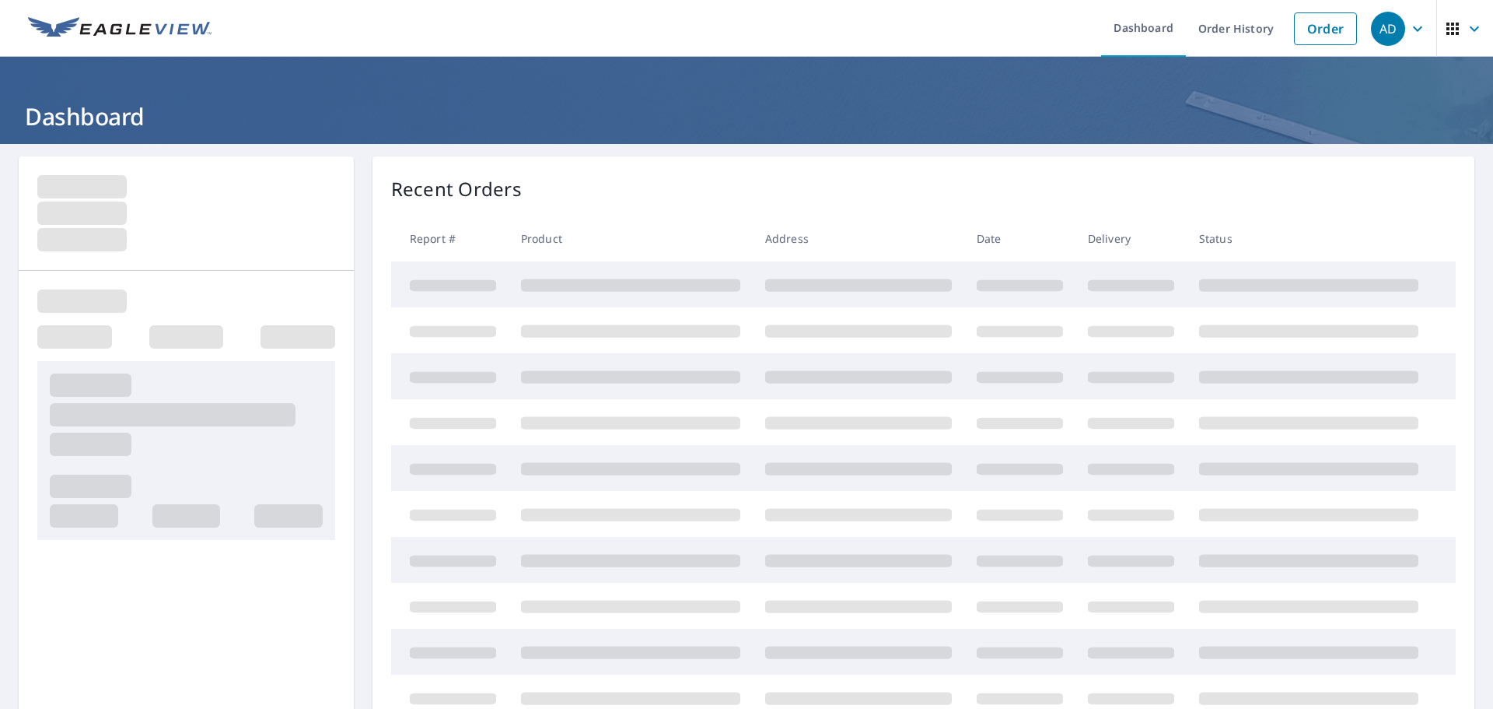  I want to click on p: Recent Orders, so click(457, 189).